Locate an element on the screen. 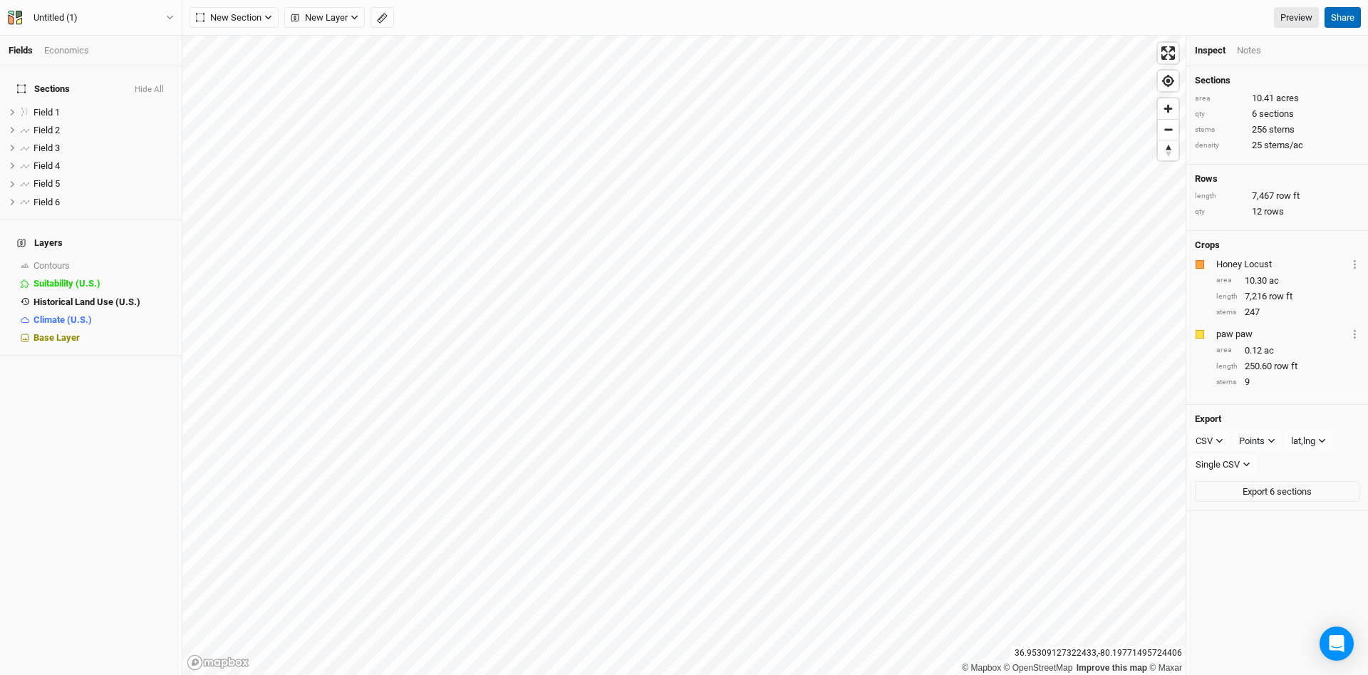 The width and height of the screenshot is (1368, 675). a: Mapbox is located at coordinates (981, 668).